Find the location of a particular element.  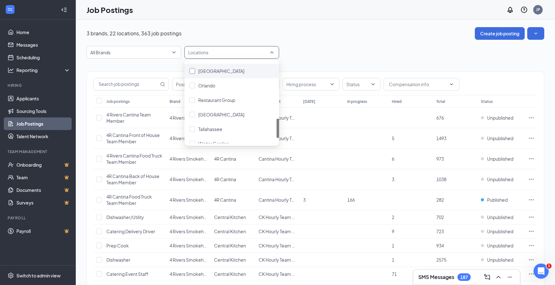

a: Applicants is located at coordinates (43, 98).